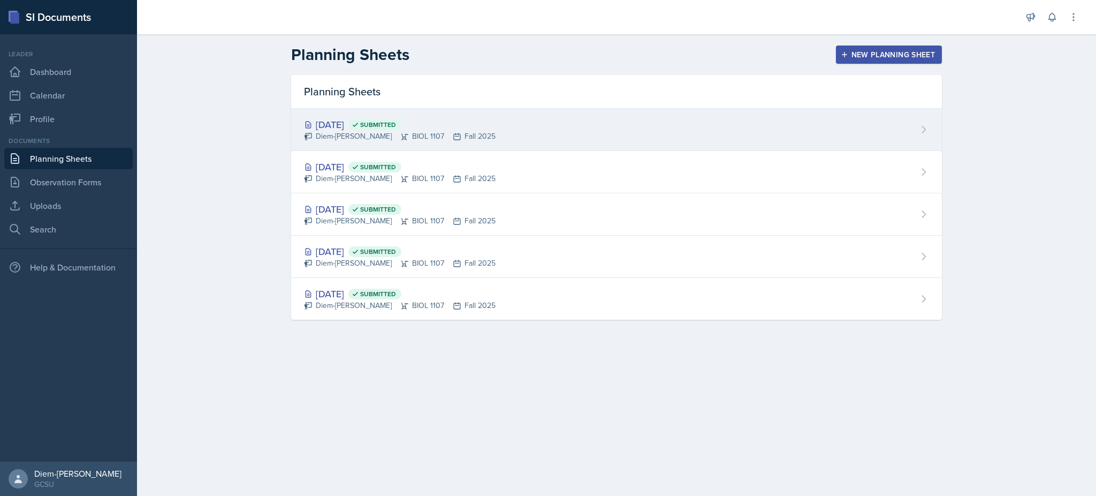 This screenshot has width=1096, height=496. I want to click on a: Dashboard, so click(69, 72).